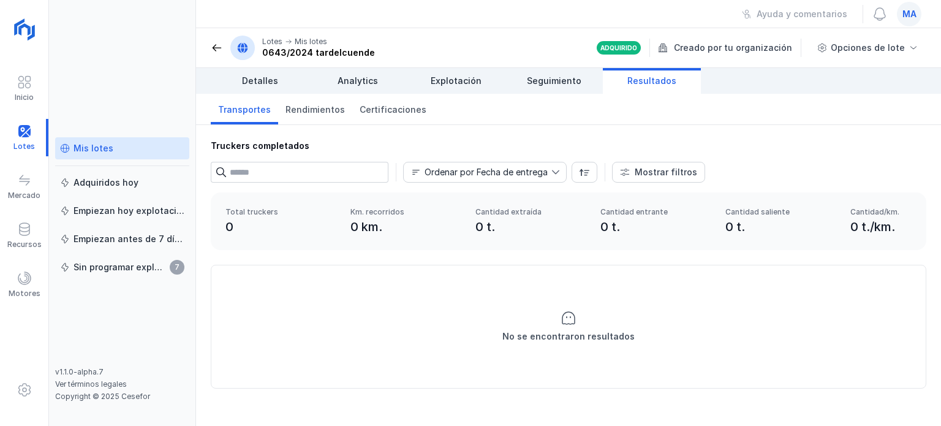 Image resolution: width=941 pixels, height=426 pixels. Describe the element at coordinates (568, 336) in the screenshot. I see `div: No se encontraron resultados` at that location.